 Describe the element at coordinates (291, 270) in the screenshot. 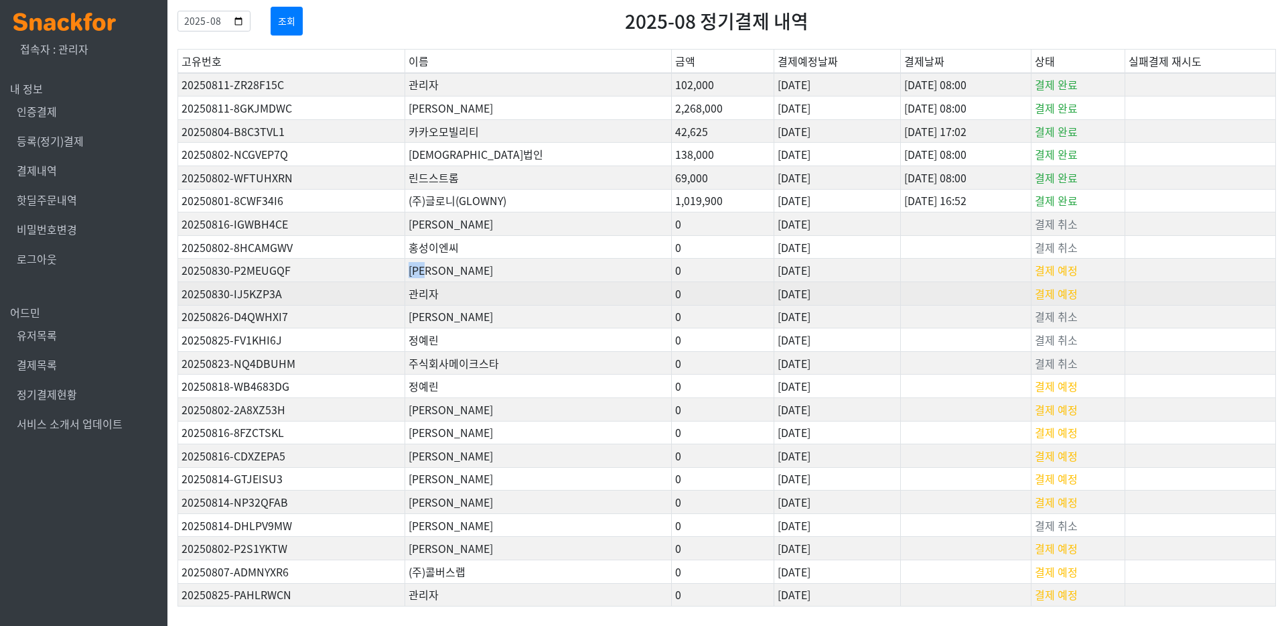

I see `td: 20250830-P2MEUGQF` at that location.